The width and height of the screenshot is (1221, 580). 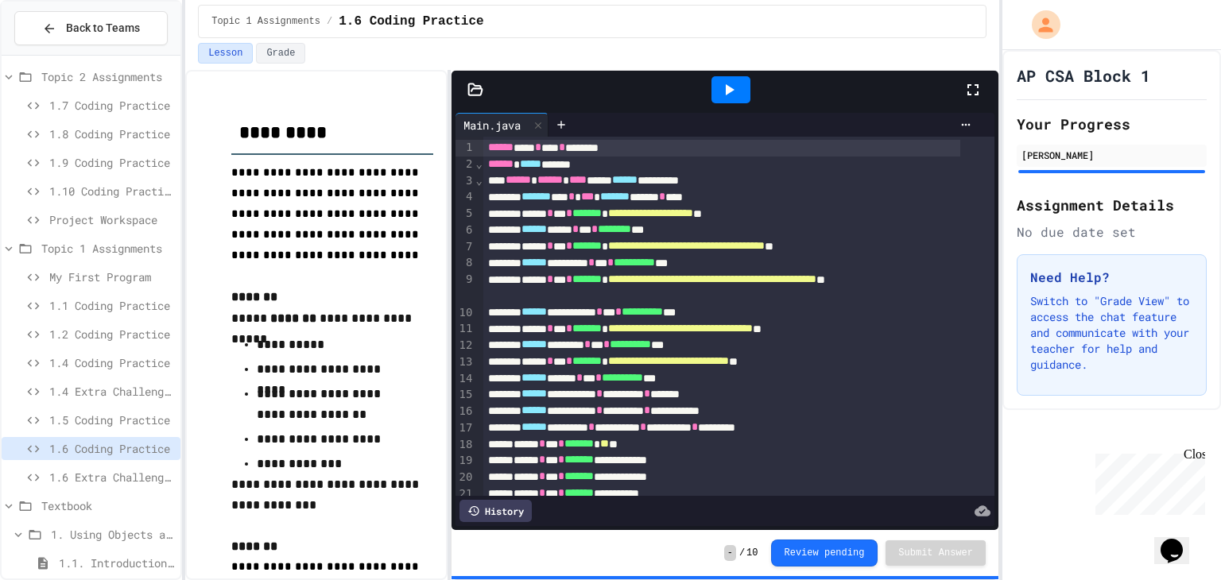 What do you see at coordinates (465, 395) in the screenshot?
I see `div: 15` at bounding box center [465, 395].